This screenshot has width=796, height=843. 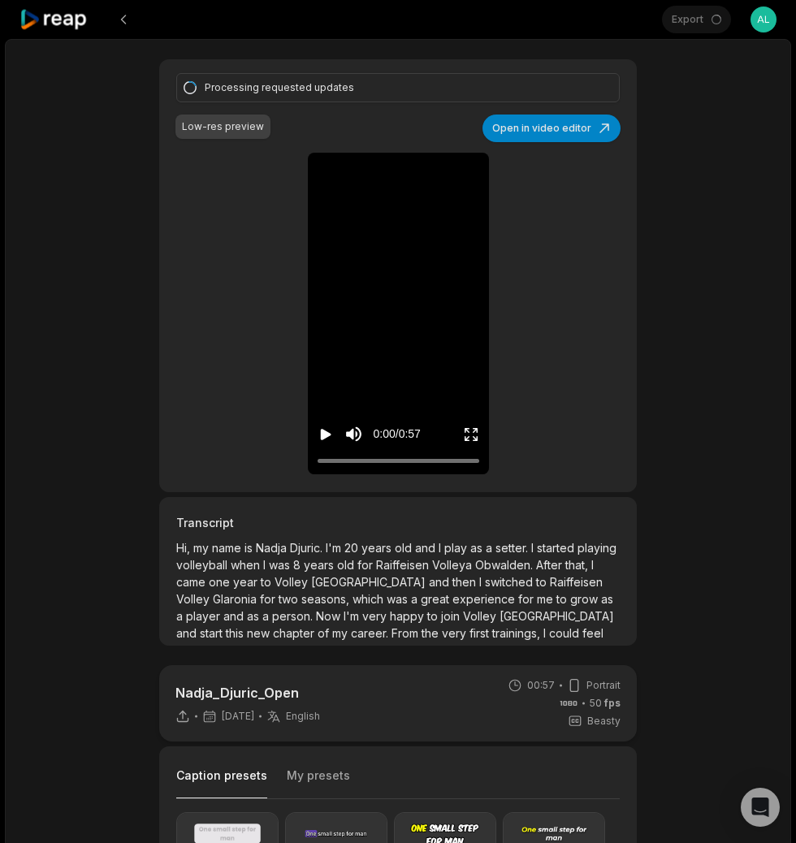 I want to click on span: trainings,, so click(x=517, y=633).